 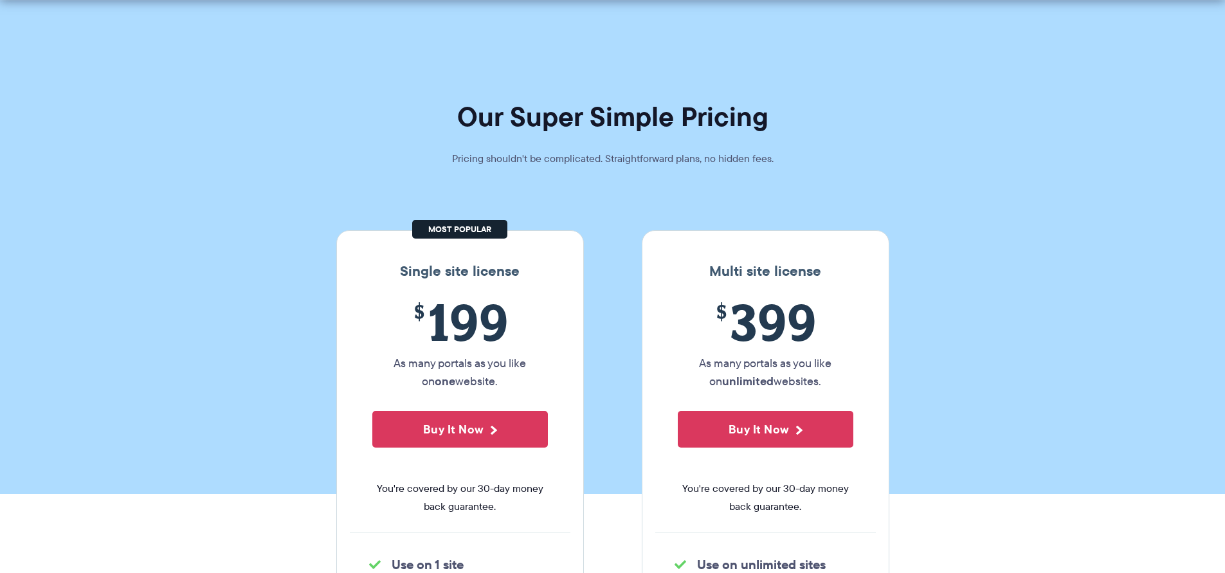 What do you see at coordinates (460, 271) in the screenshot?
I see `h3: Single site license` at bounding box center [460, 271].